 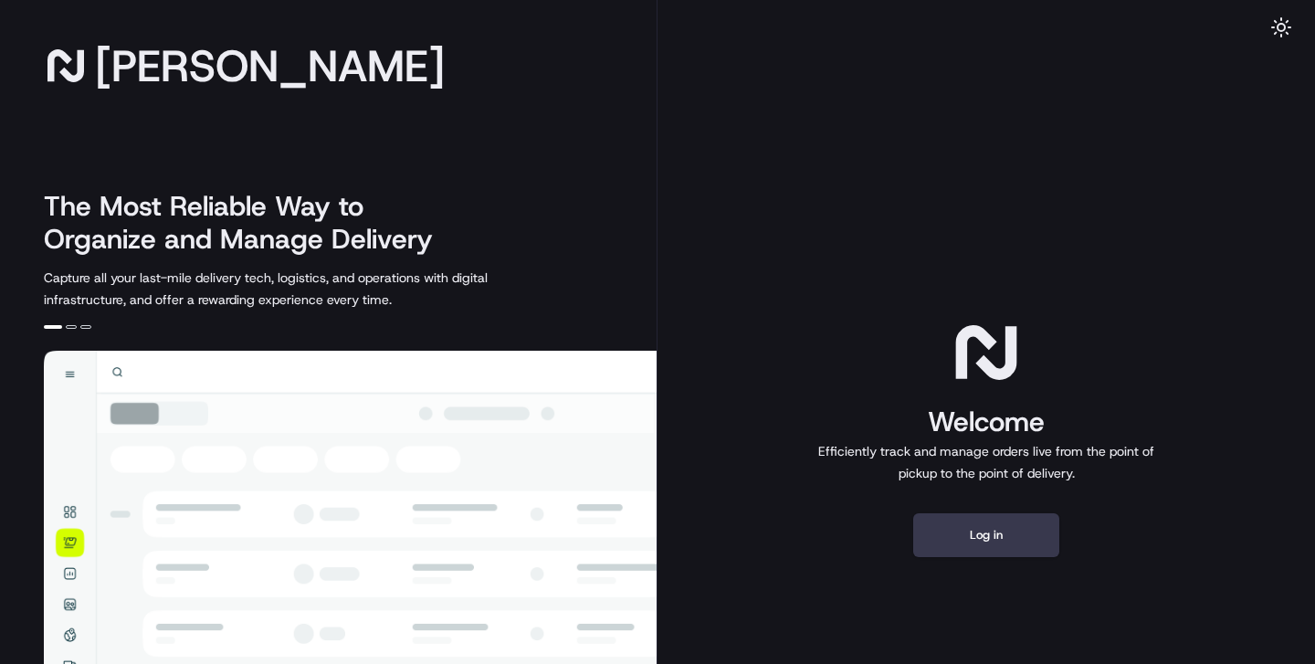 What do you see at coordinates (987, 462) in the screenshot?
I see `p: Efficiently track and manage orders live from the point of pickup to the point of delivery.` at bounding box center [987, 462].